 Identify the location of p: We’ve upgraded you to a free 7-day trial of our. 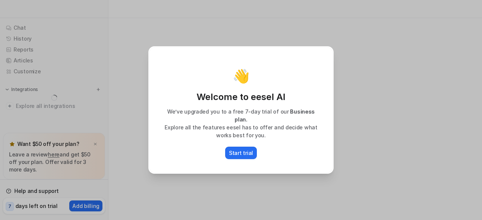
(241, 116).